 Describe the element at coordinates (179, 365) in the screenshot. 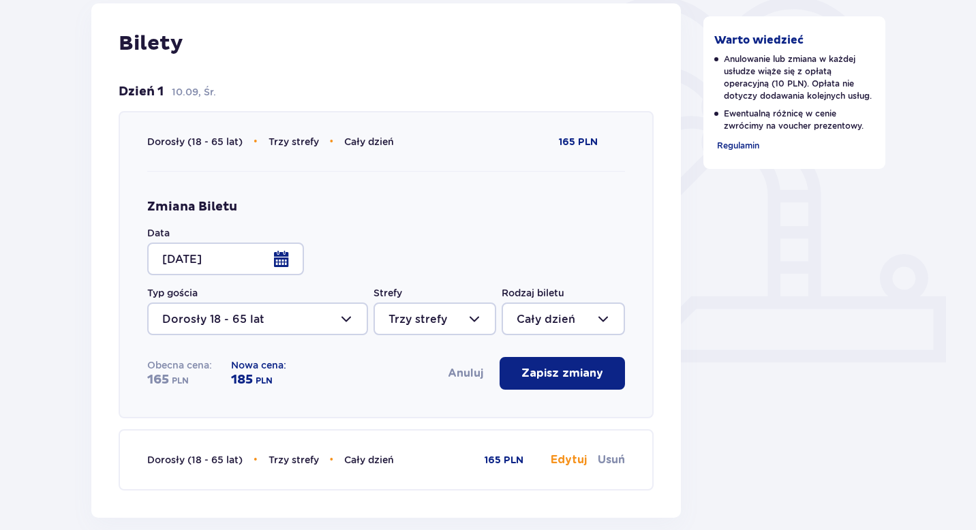

I see `p: Obecna cena:` at that location.